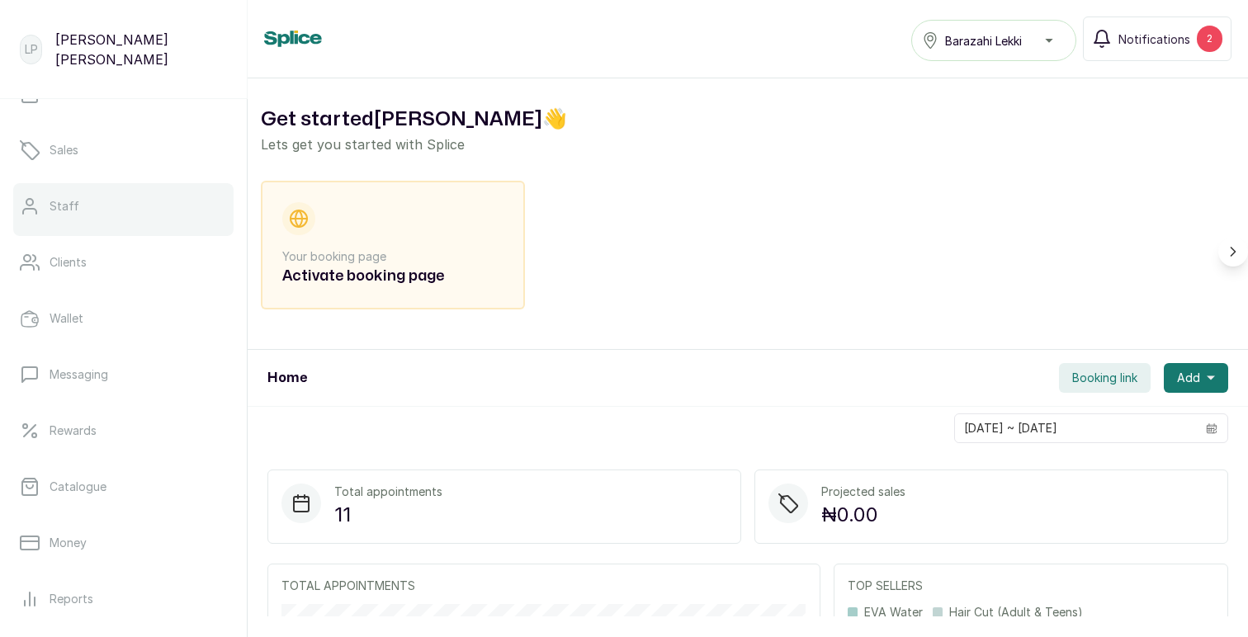 This screenshot has height=637, width=1248. Describe the element at coordinates (66, 318) in the screenshot. I see `p: Wallet` at that location.